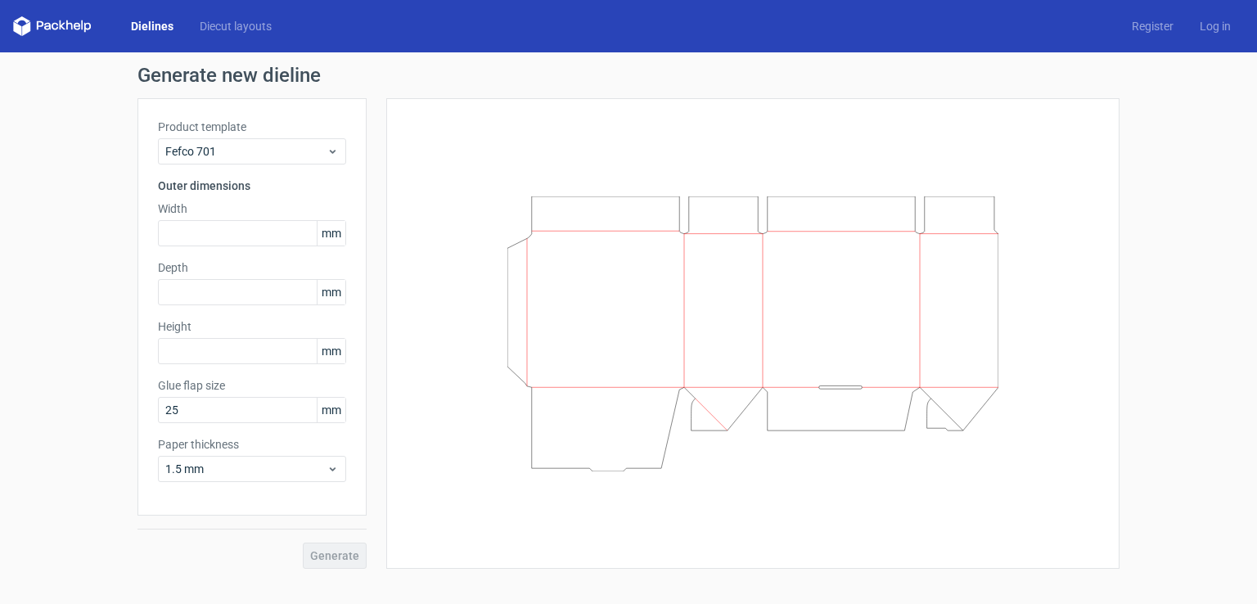 Image resolution: width=1257 pixels, height=604 pixels. I want to click on label: Product template, so click(252, 127).